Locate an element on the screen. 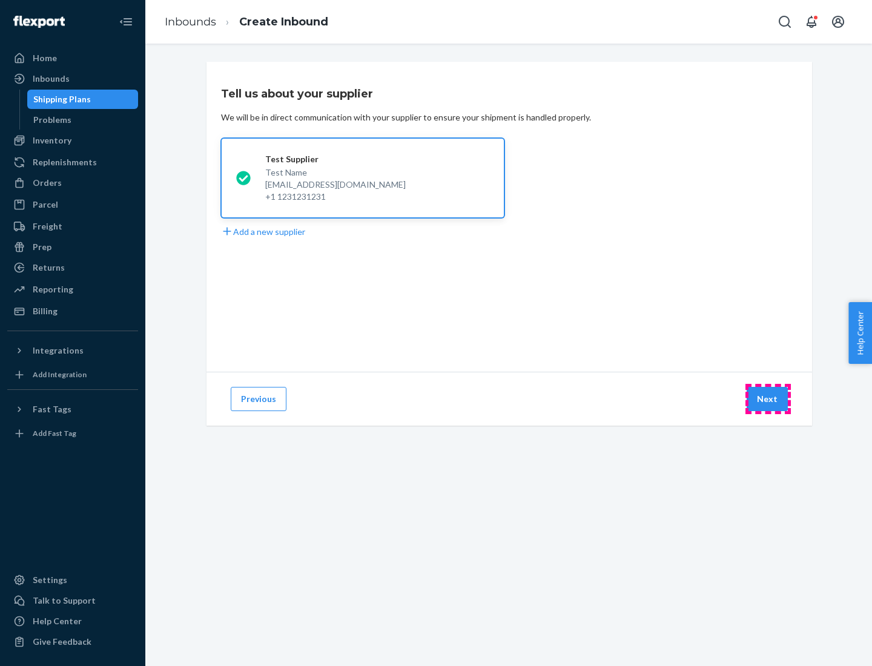 The width and height of the screenshot is (872, 666). div: Reporting is located at coordinates (53, 290).